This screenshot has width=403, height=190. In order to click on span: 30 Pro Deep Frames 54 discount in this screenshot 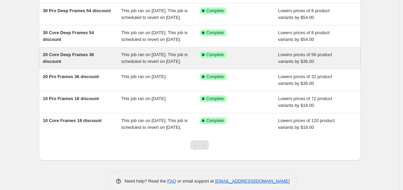, I will do `click(77, 10)`.